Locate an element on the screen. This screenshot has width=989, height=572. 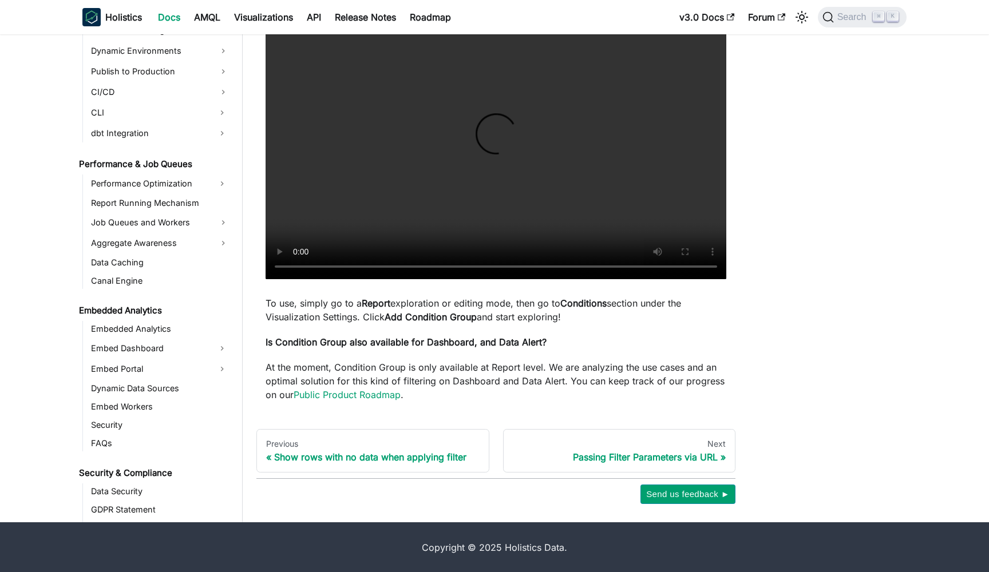
button: Search (Command+K) is located at coordinates (862, 17).